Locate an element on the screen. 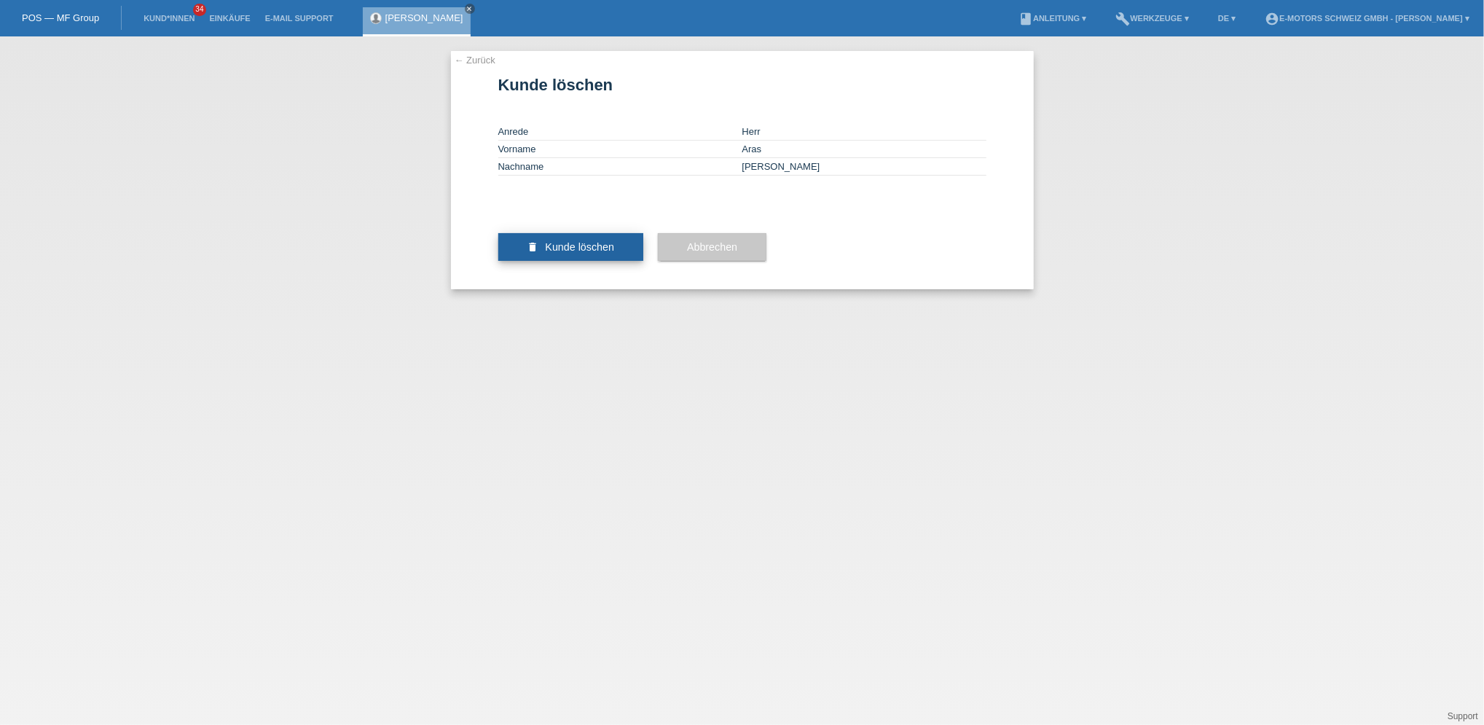 This screenshot has width=1484, height=725. a: Kund*innen is located at coordinates (169, 18).